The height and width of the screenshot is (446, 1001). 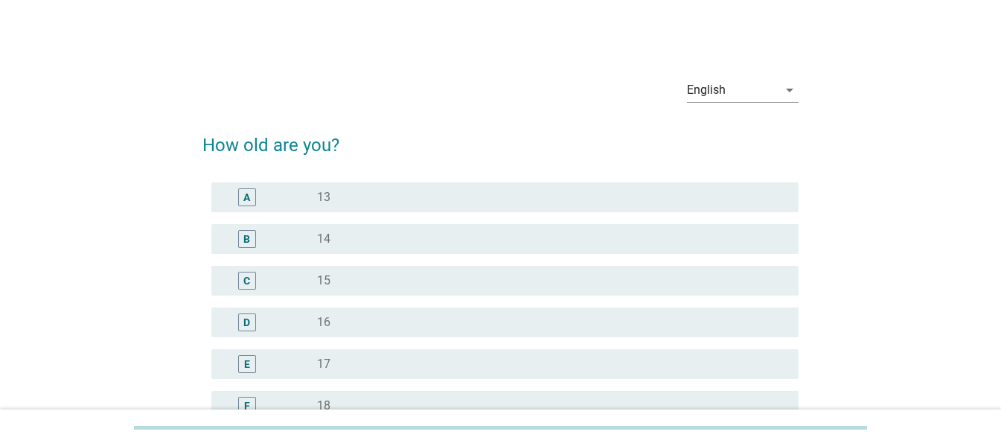 I want to click on i: arrow_drop_down, so click(x=789, y=90).